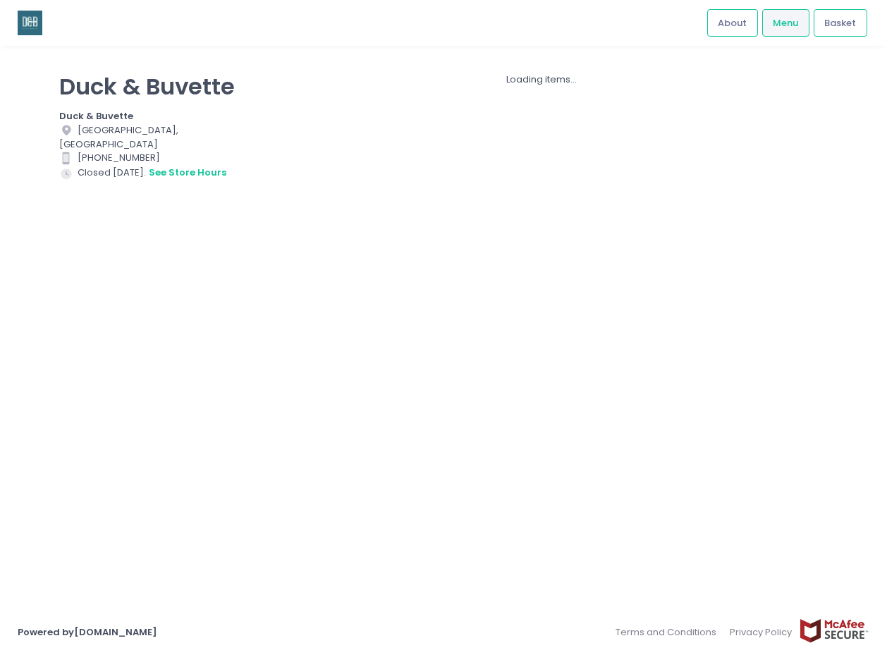 The image size is (887, 655). I want to click on a: Menu, so click(786, 23).